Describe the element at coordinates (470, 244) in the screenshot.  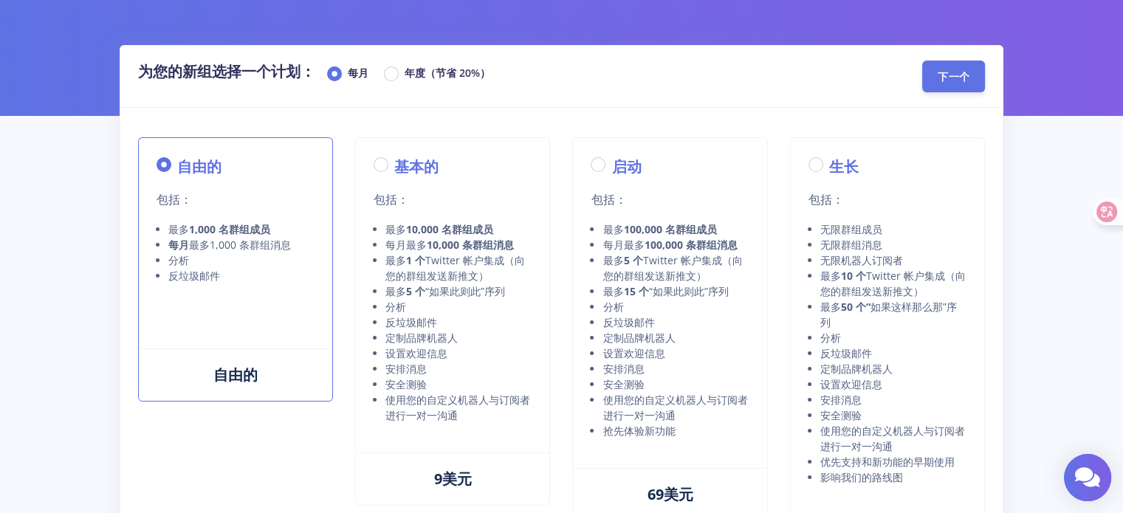
I see `font: 10,000 条群组消息` at that location.